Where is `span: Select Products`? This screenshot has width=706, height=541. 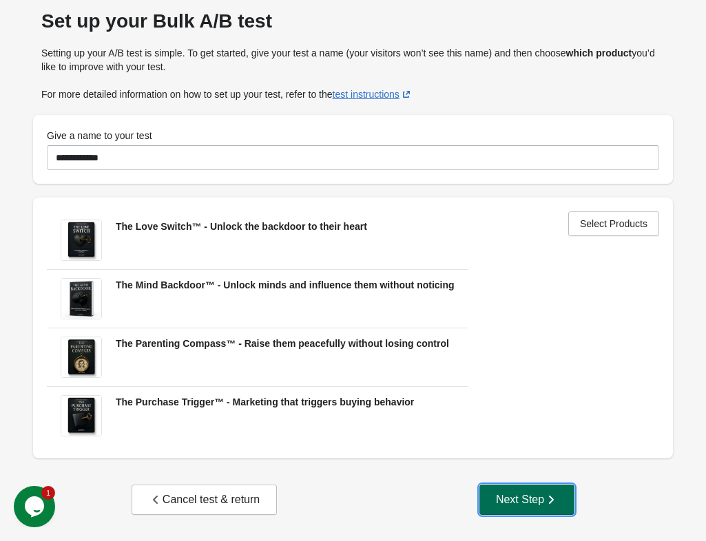 span: Select Products is located at coordinates (614, 224).